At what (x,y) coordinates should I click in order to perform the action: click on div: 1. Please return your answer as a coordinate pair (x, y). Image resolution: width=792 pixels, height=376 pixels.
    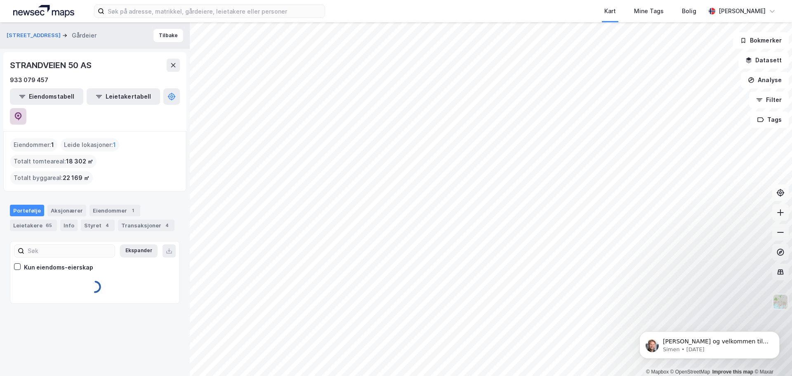
    Looking at the image, I should click on (133, 210).